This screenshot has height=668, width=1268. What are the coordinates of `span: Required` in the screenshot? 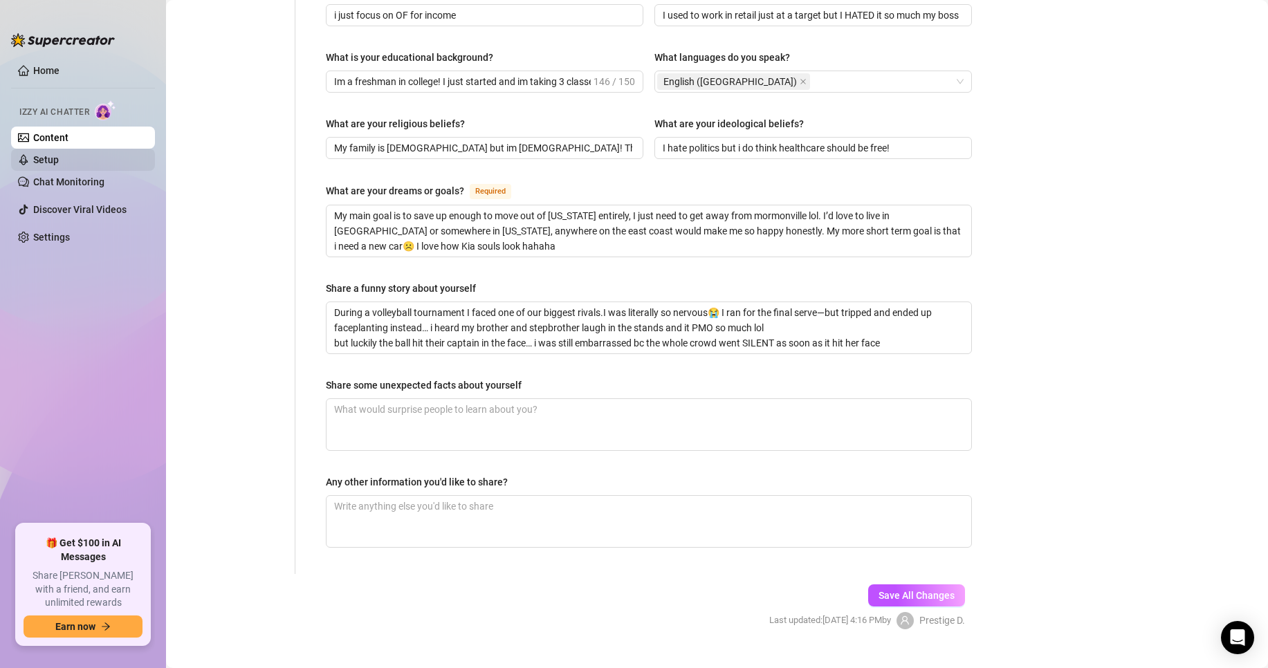 It's located at (491, 192).